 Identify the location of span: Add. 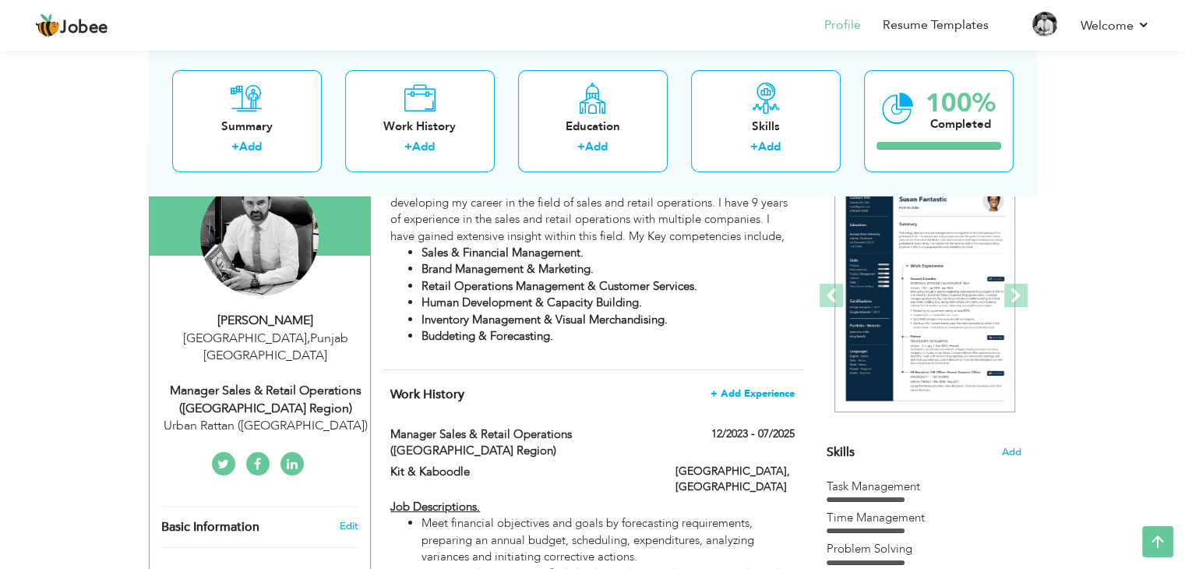
(1012, 452).